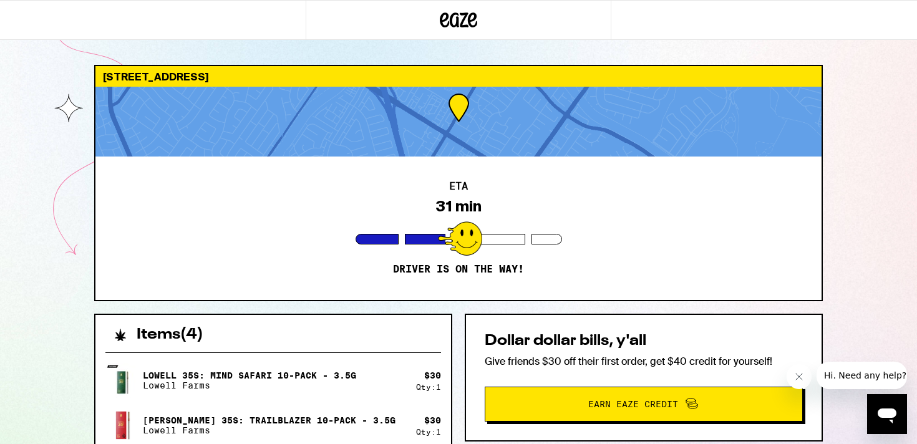 This screenshot has width=917, height=444. What do you see at coordinates (459, 187) in the screenshot?
I see `h2: ETA` at bounding box center [459, 187].